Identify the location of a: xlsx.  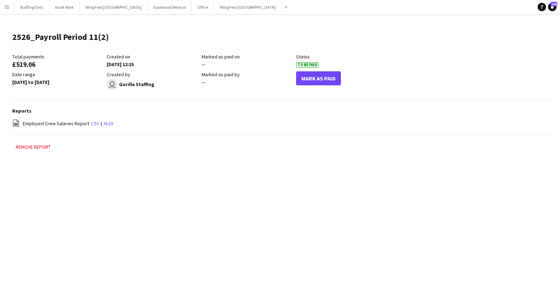
(109, 124).